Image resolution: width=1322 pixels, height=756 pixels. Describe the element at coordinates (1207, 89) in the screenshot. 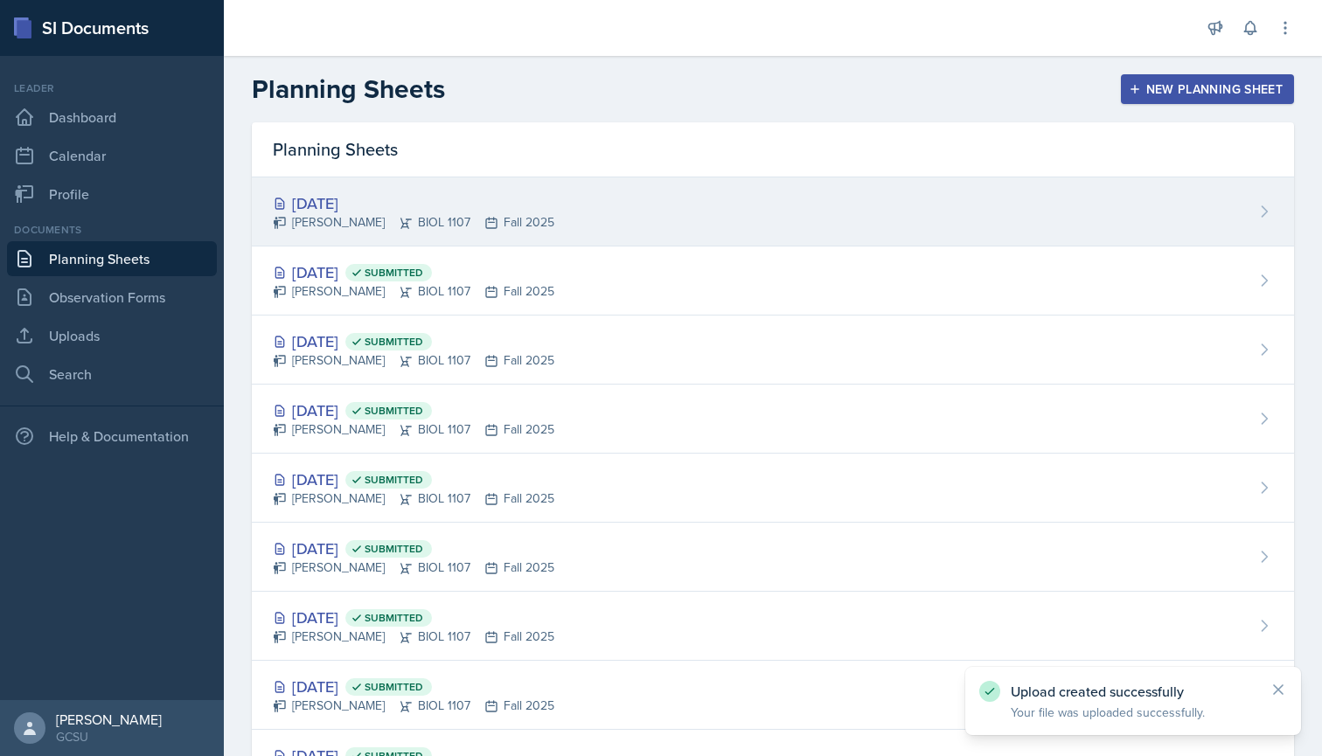

I see `button: New Planning Sheet` at that location.